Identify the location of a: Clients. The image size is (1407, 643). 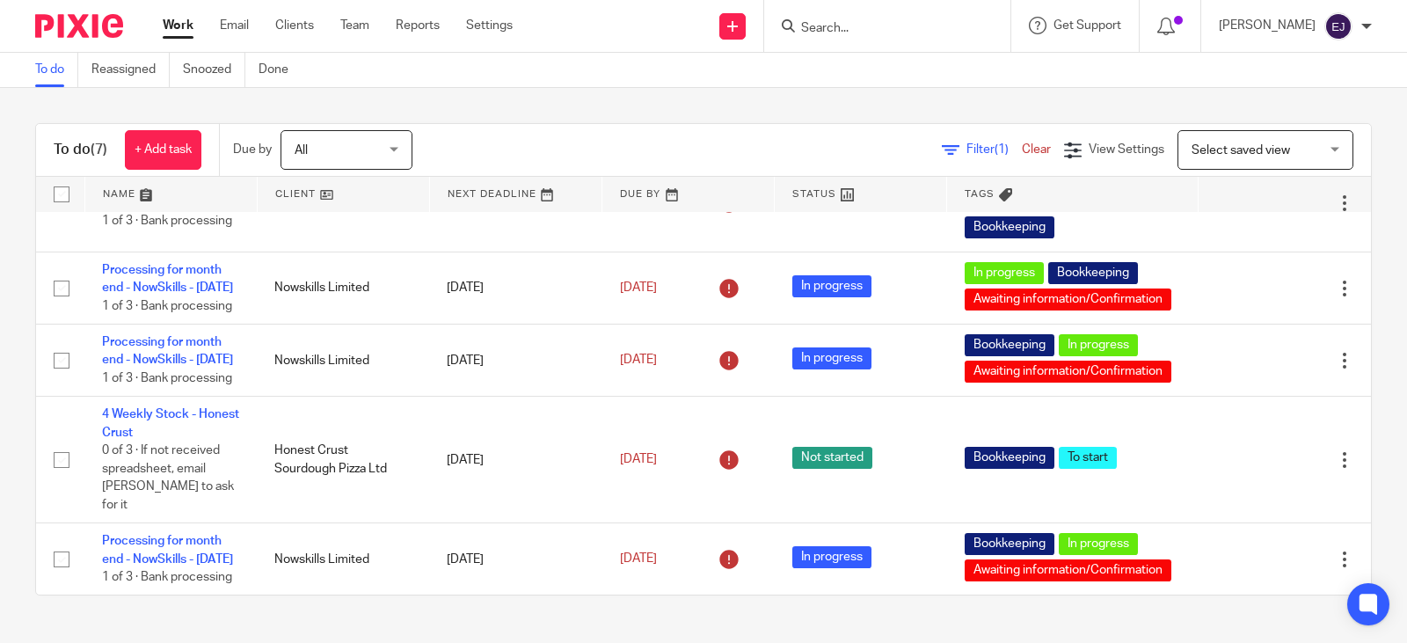
(295, 26).